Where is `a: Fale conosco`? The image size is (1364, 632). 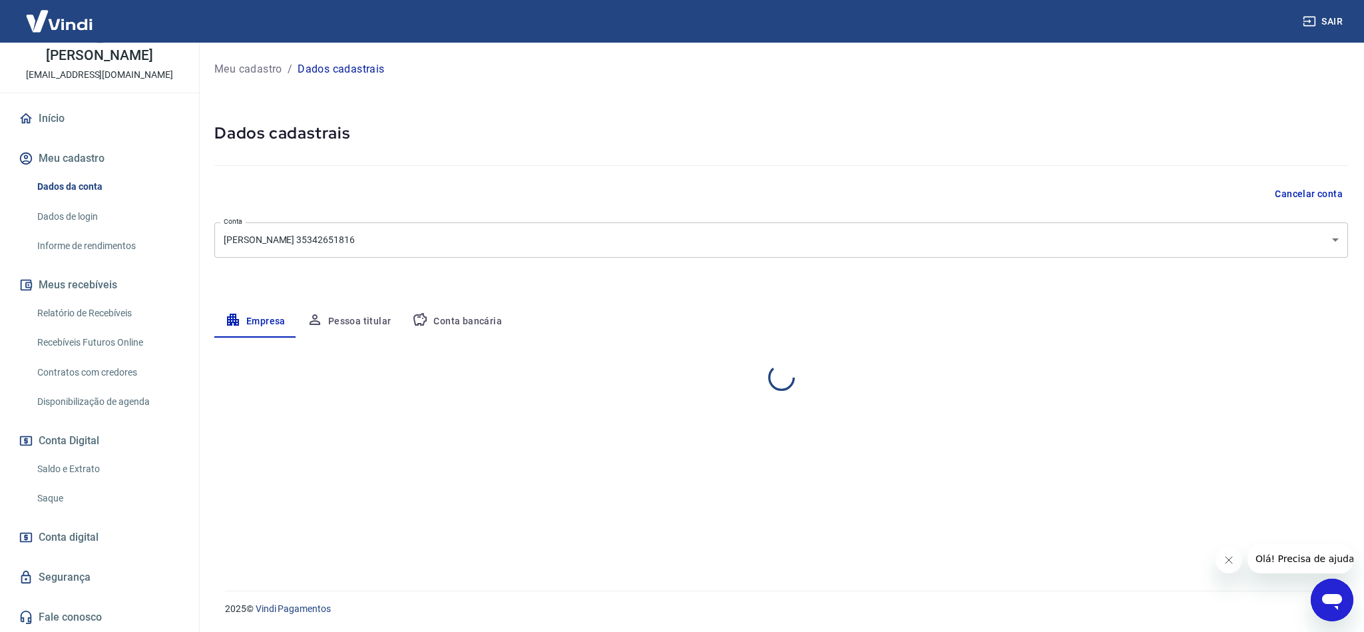 a: Fale conosco is located at coordinates (99, 617).